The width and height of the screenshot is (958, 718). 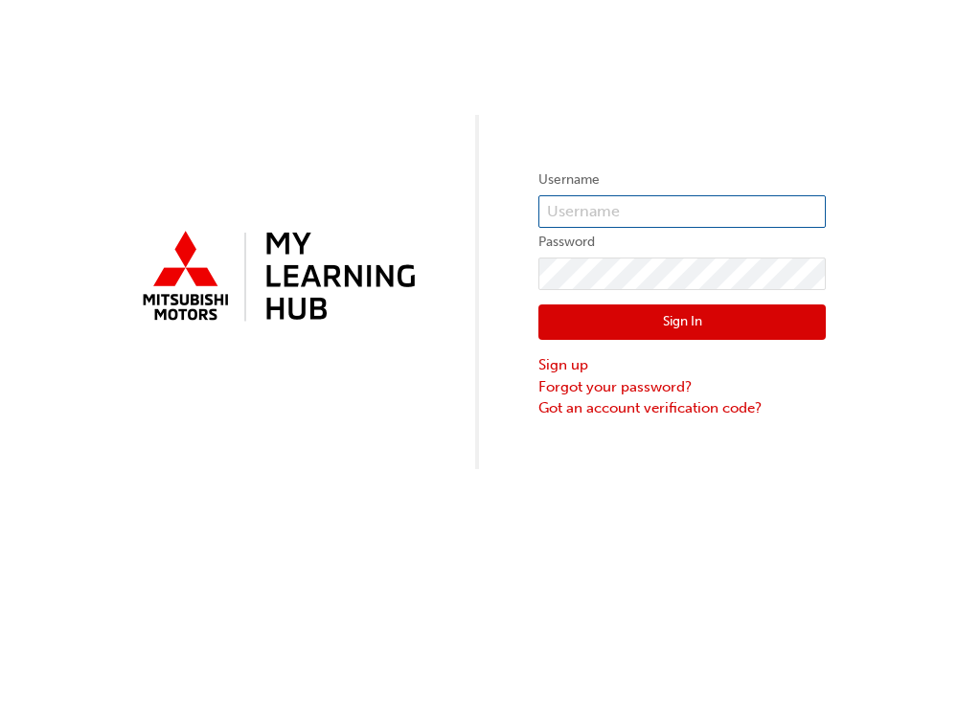 I want to click on label: Username, so click(x=682, y=180).